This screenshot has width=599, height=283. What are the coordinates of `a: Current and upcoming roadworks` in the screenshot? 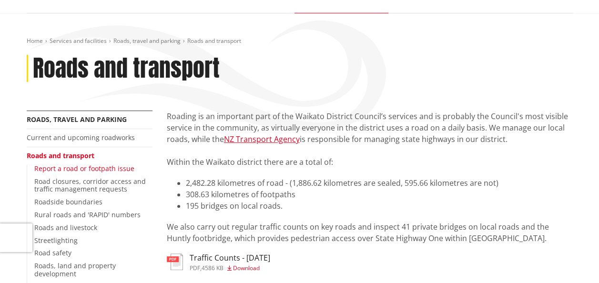 It's located at (81, 137).